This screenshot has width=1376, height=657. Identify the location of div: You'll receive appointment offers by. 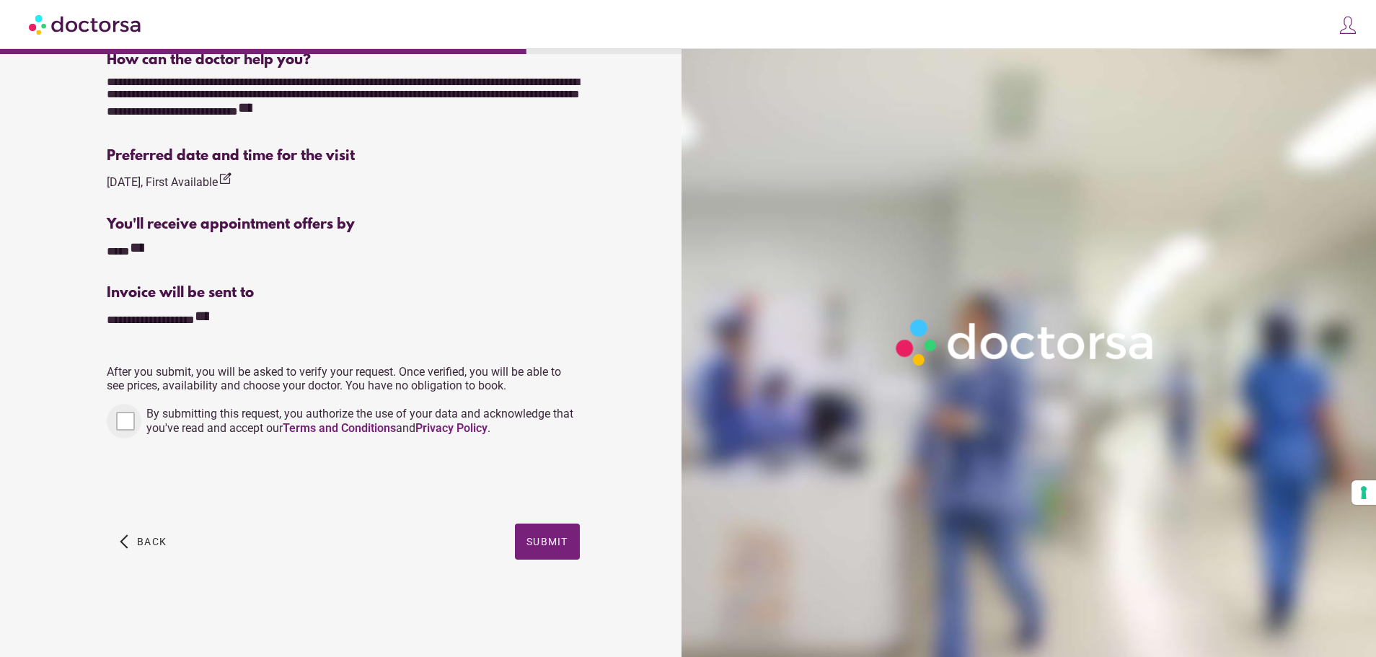
(343, 224).